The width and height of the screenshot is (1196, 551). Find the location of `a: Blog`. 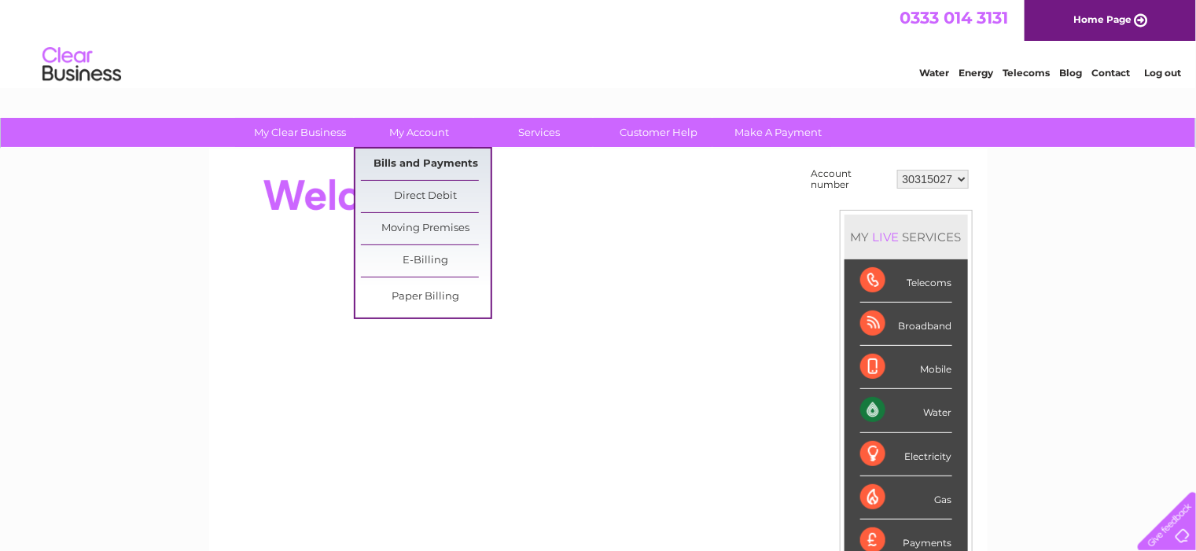

a: Blog is located at coordinates (1070, 72).